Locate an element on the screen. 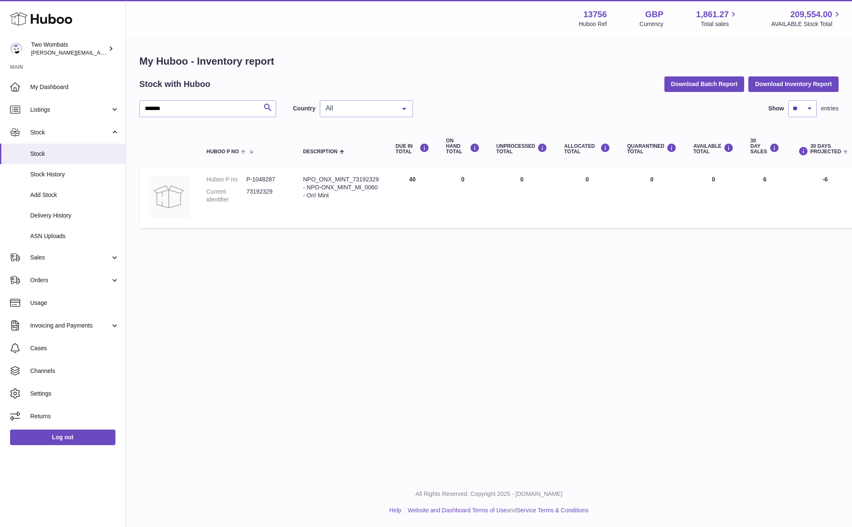  li: and is located at coordinates (497, 510).